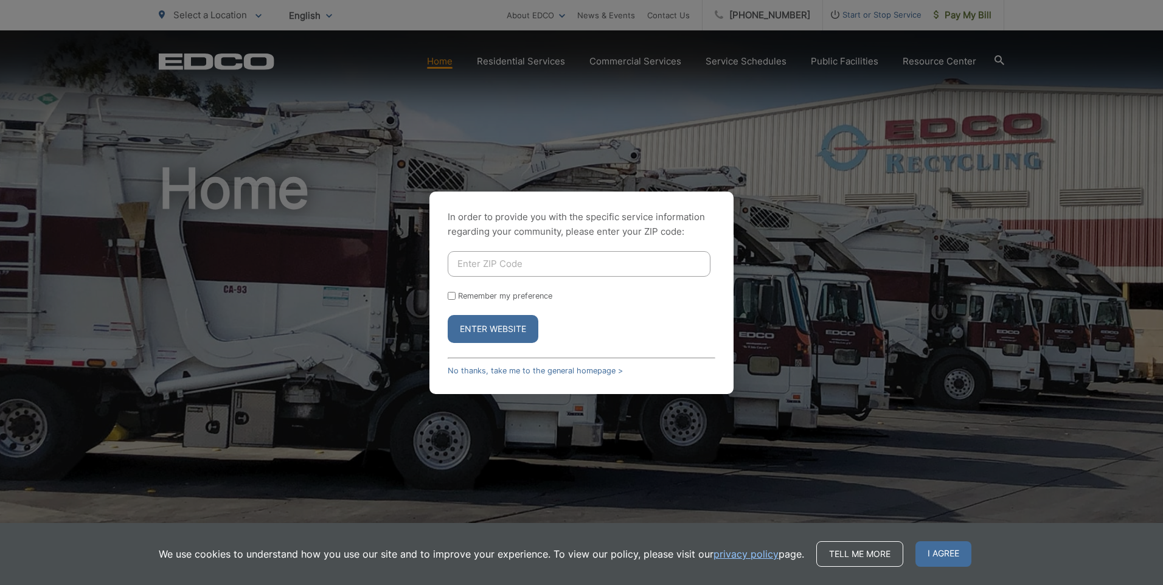 Image resolution: width=1163 pixels, height=585 pixels. What do you see at coordinates (582, 224) in the screenshot?
I see `p: In order to provide you with the specific service information regarding your community, please en...` at bounding box center [582, 224].